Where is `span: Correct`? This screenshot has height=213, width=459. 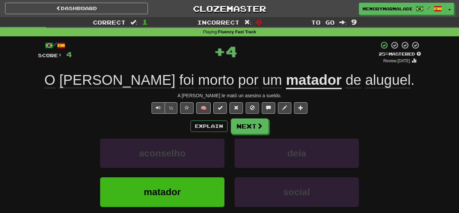
span: Correct is located at coordinates (109, 22).